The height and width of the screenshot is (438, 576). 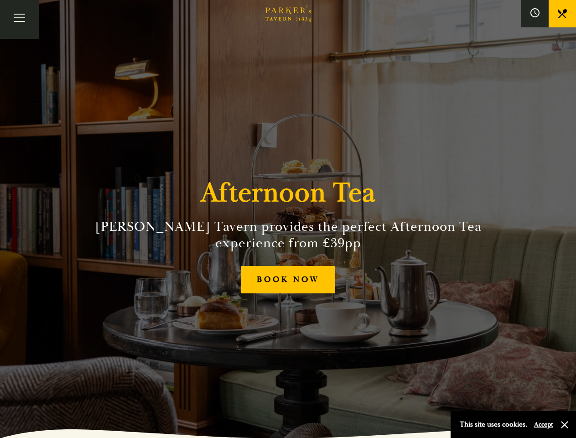 What do you see at coordinates (288, 279) in the screenshot?
I see `a: BOOK NOW` at bounding box center [288, 279].